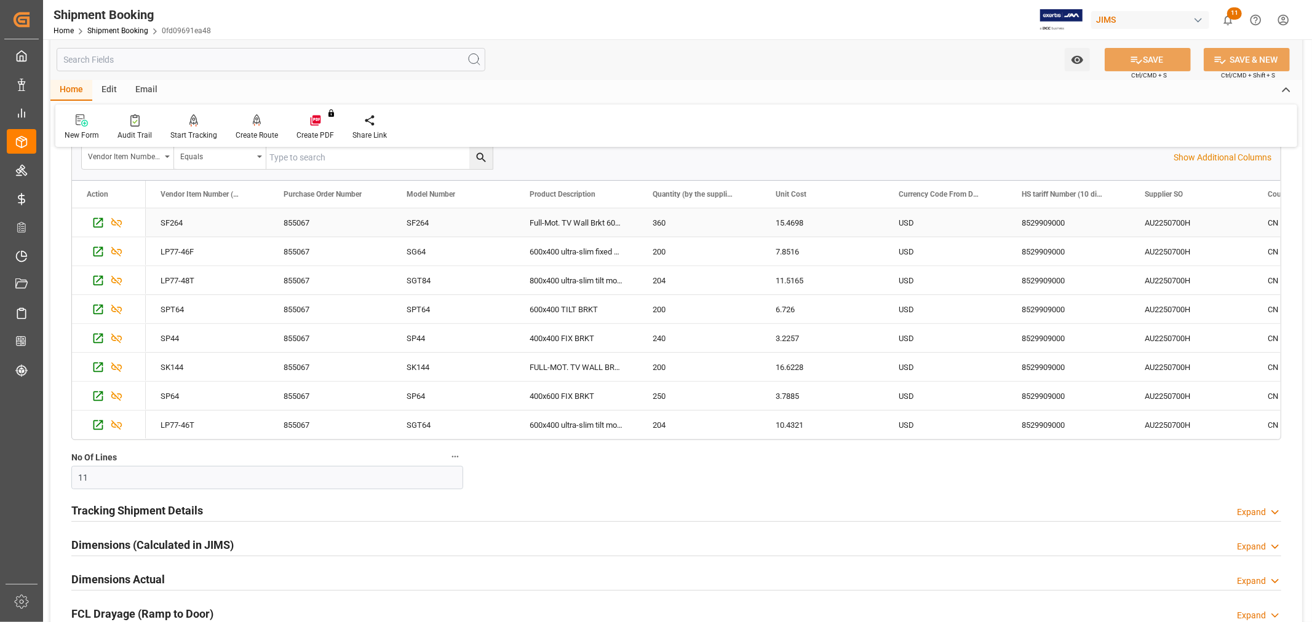  I want to click on span: Model Number, so click(430, 194).